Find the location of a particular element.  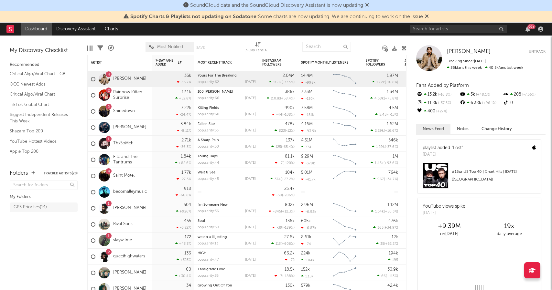

div: HIGH is located at coordinates (227, 253).